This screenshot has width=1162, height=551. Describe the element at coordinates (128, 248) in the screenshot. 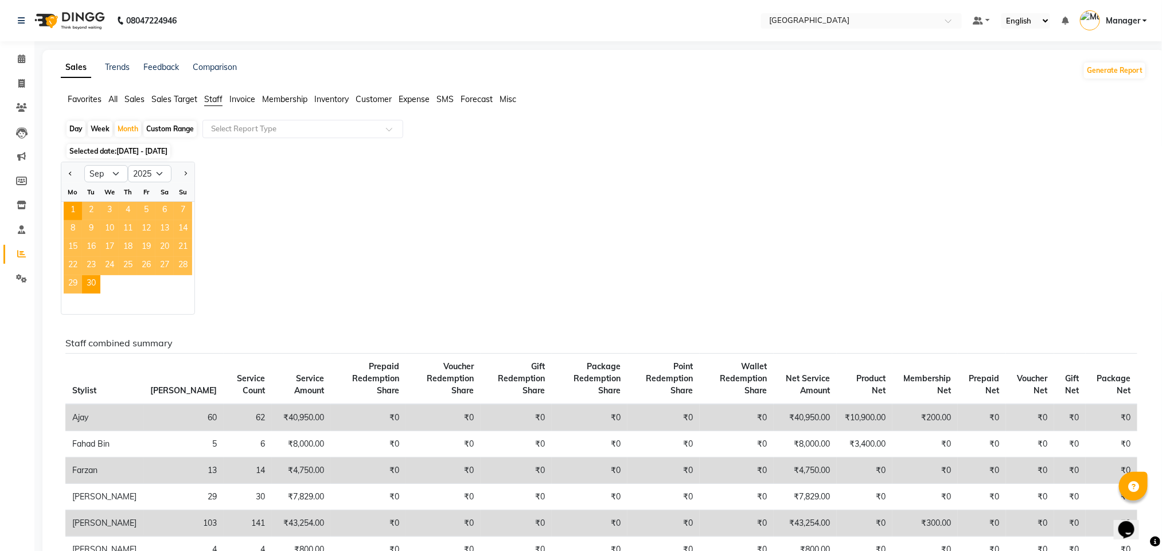

I see `span: 18` at that location.